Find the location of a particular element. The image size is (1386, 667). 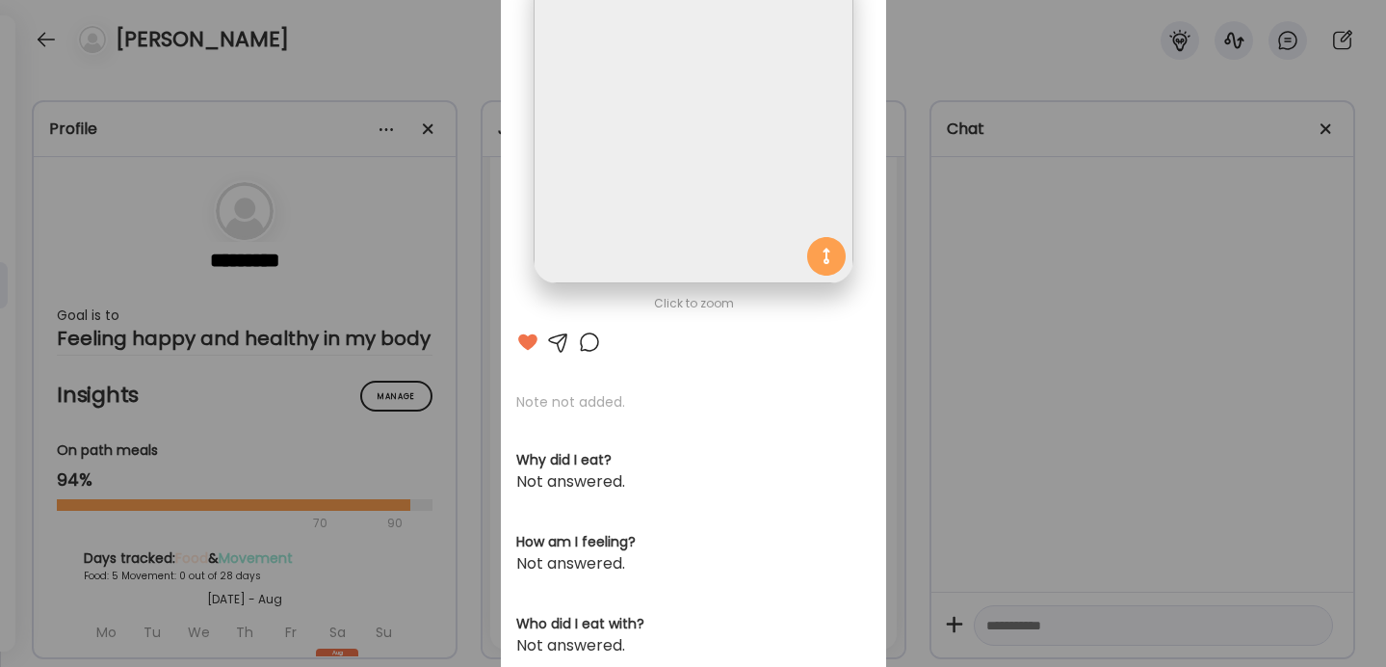

div: Click to zoom is located at coordinates (694, 303).